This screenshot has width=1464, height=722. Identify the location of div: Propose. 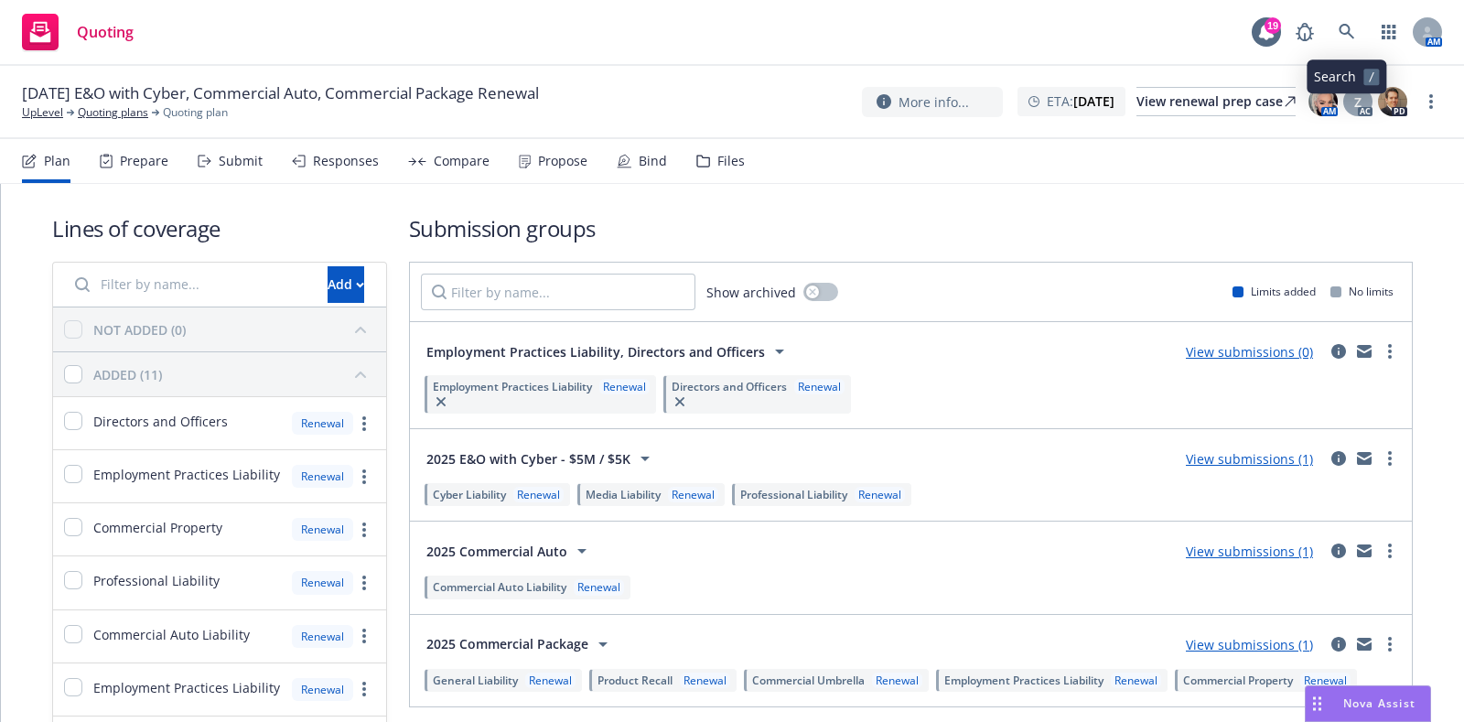
(563, 161).